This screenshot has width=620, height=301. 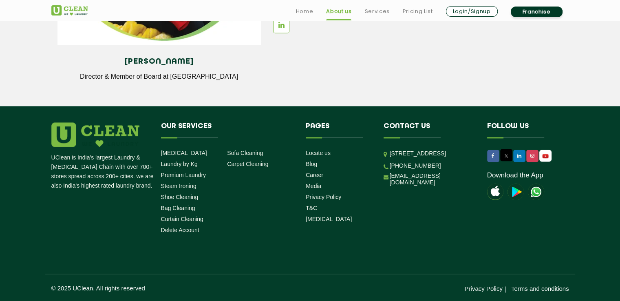 I want to click on a: Locate us, so click(x=318, y=153).